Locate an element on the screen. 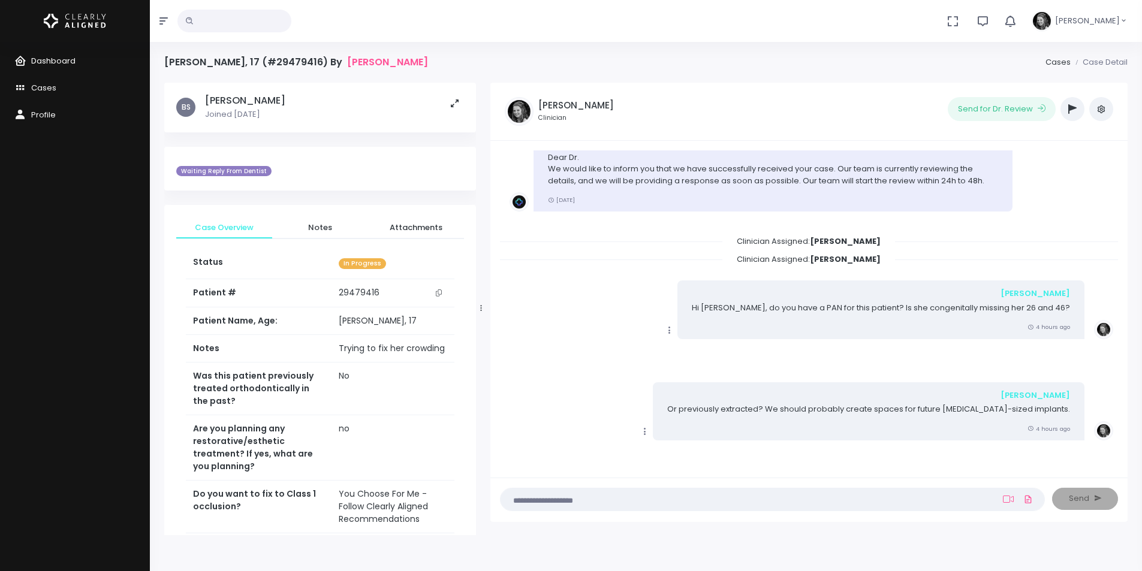 This screenshot has height=571, width=1142. span: Waiting Reply From Dentist is located at coordinates (224, 172).